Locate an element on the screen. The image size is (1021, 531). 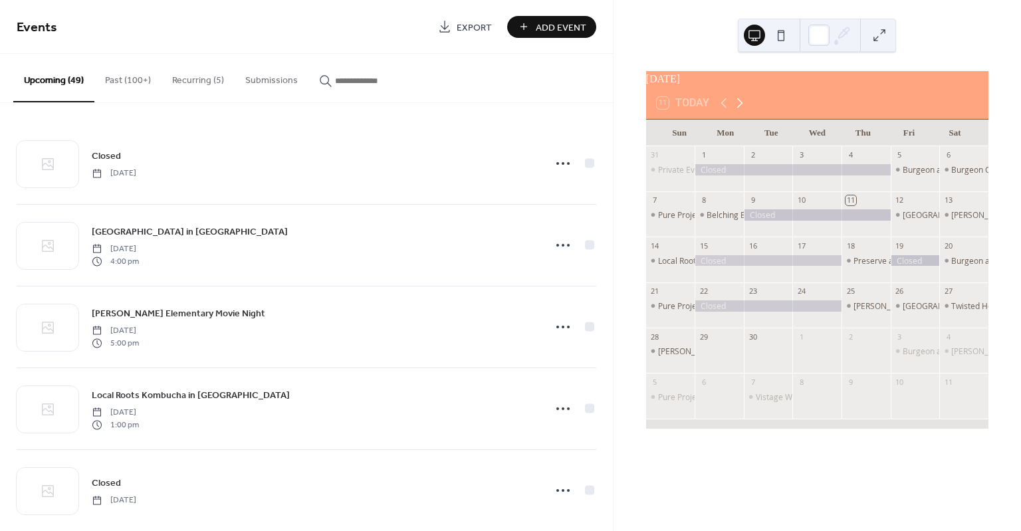
div: 24 is located at coordinates (801, 291).